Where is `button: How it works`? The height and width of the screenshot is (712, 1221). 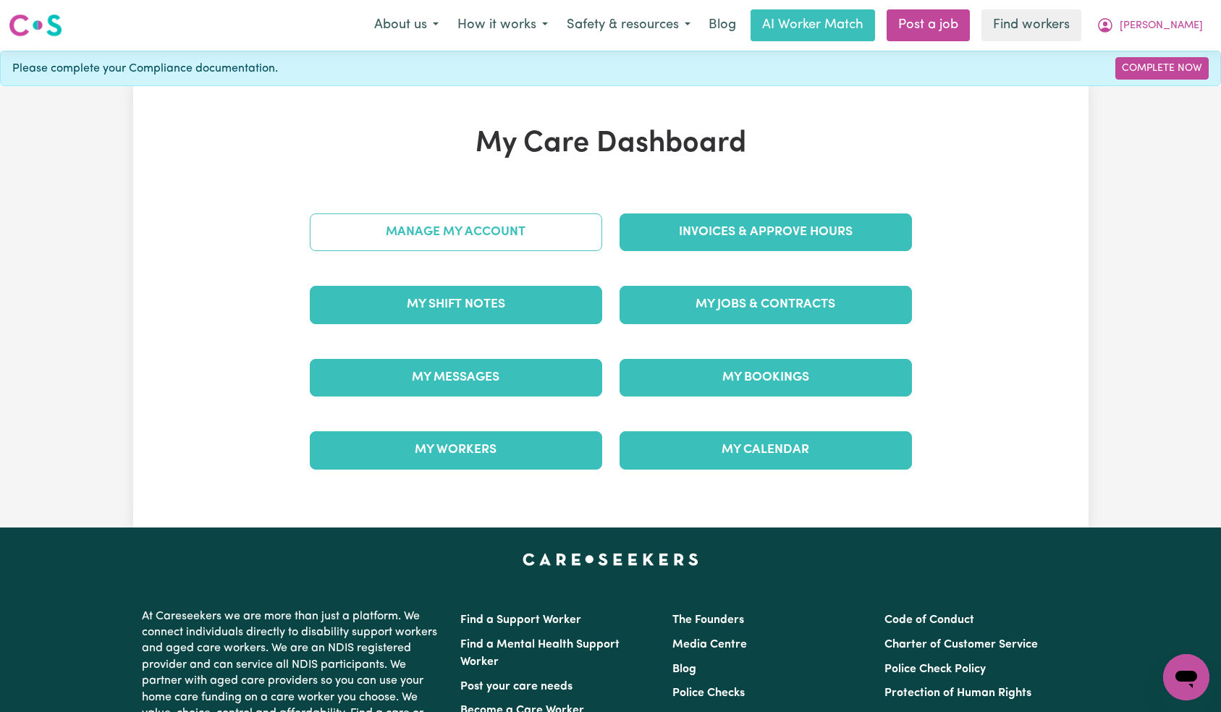 button: How it works is located at coordinates (502, 25).